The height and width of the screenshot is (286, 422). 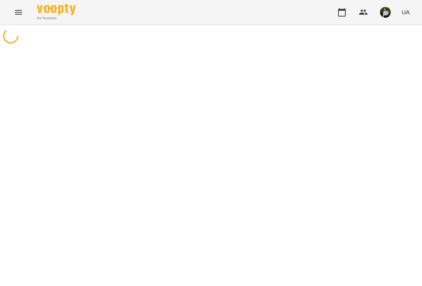 I want to click on button: Menu, so click(x=18, y=12).